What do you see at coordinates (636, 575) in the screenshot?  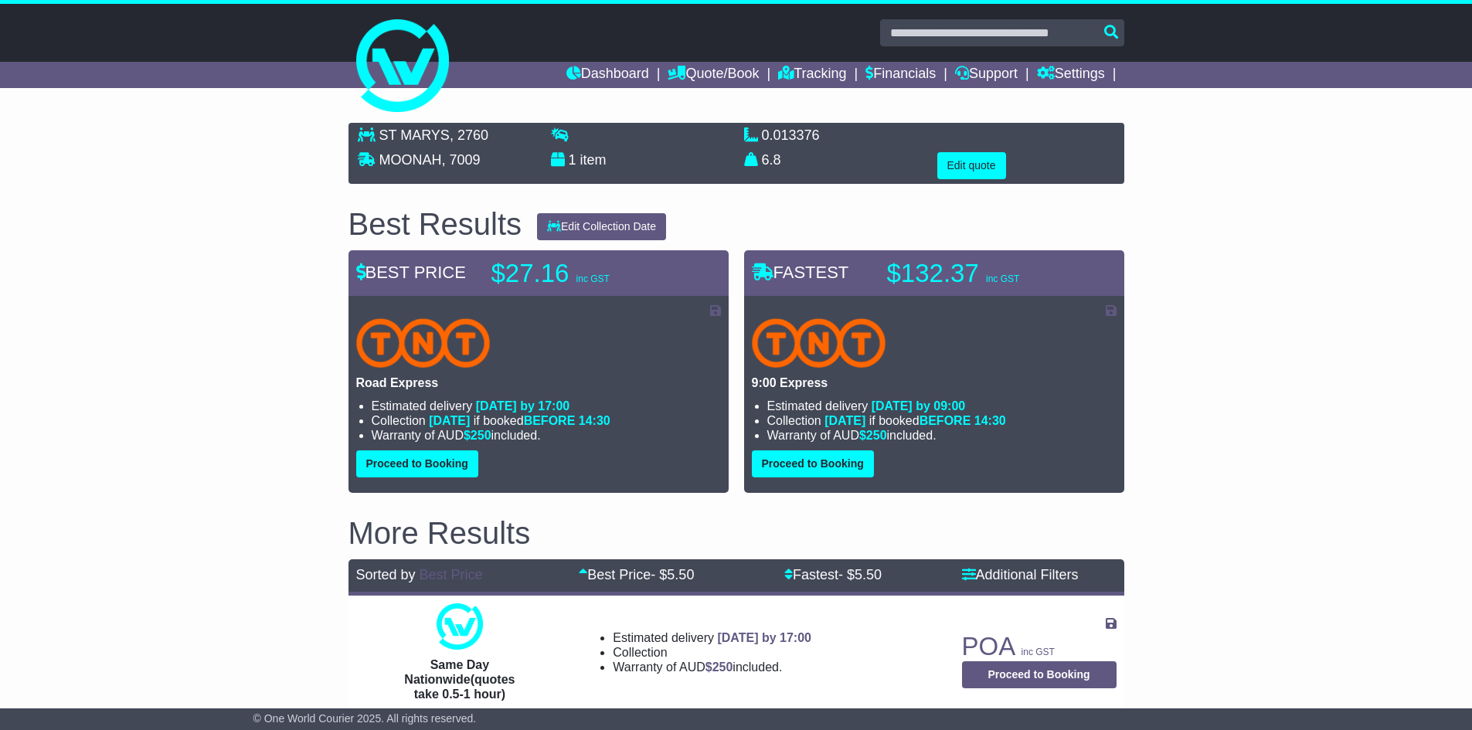 I see `a: Best Price- $5.50` at bounding box center [636, 575].